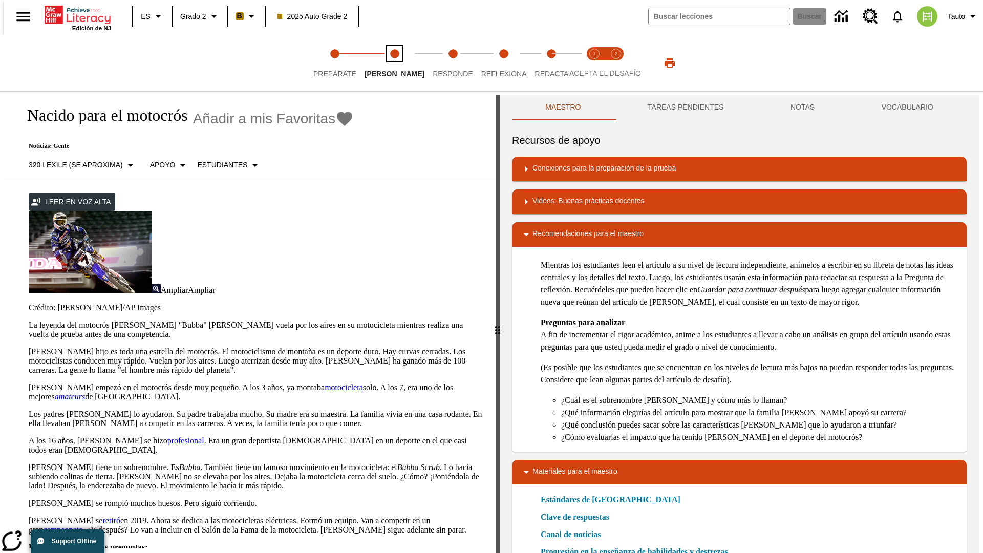 The width and height of the screenshot is (983, 553). What do you see at coordinates (843, 16) in the screenshot?
I see `a: Centro de información` at bounding box center [843, 16].